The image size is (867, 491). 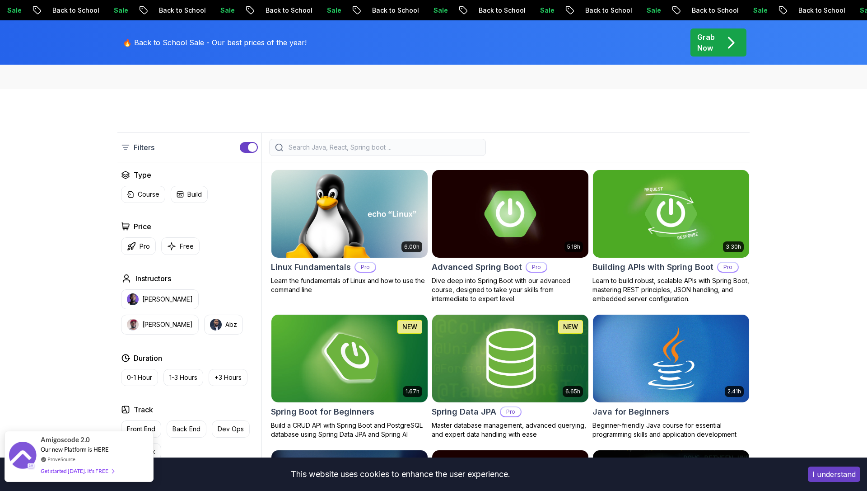 I want to click on h2: Building APIs with Spring Boot, so click(x=653, y=267).